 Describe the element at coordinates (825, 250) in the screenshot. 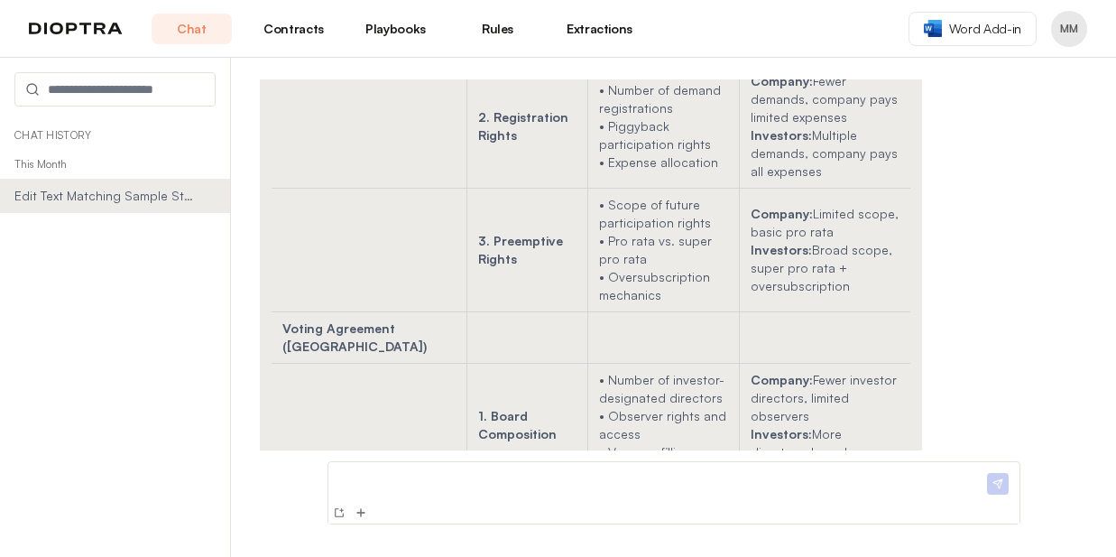

I see `td: Limited scope, basic pro rata Broad scope, super pro rata + oversubscription` at that location.